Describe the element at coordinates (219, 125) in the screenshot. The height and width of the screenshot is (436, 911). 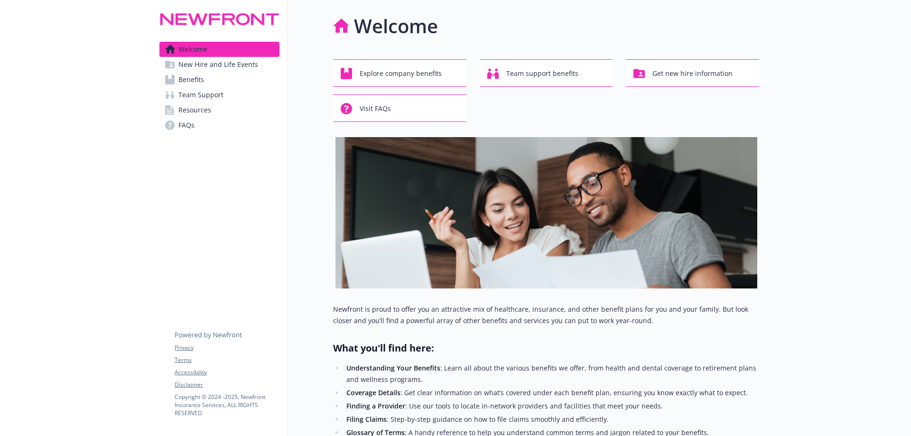
I see `a: FAQs` at that location.